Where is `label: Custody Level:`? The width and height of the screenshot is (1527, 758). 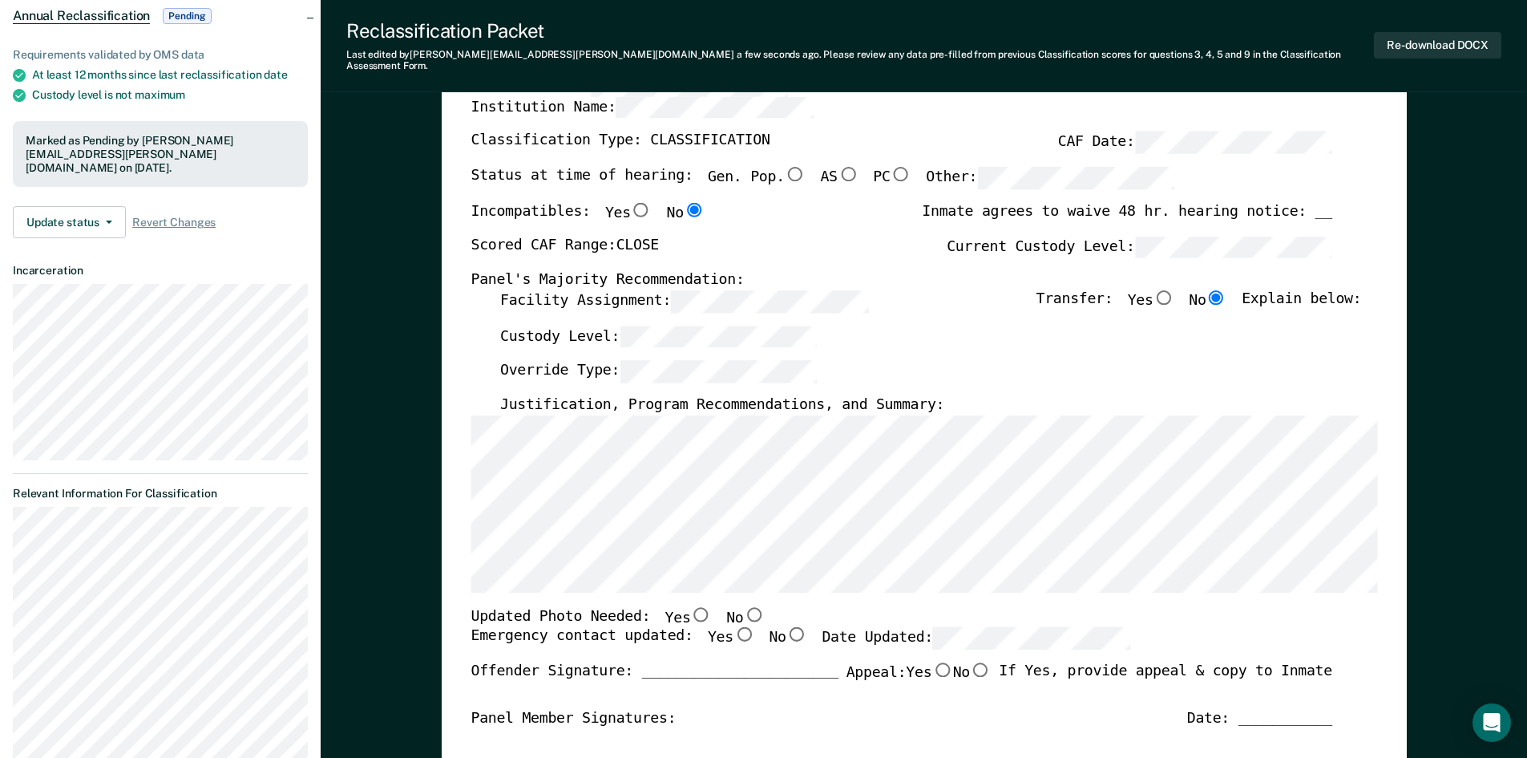
label: Custody Level: is located at coordinates (658, 336).